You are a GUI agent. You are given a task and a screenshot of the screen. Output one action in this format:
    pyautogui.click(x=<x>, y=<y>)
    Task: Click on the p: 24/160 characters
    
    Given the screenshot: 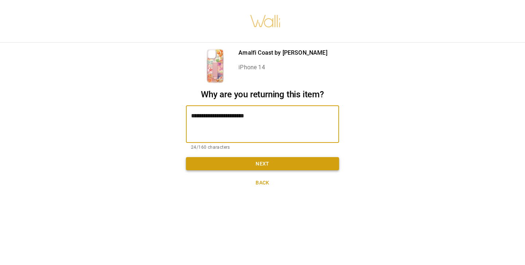 What is the action you would take?
    pyautogui.click(x=263, y=148)
    